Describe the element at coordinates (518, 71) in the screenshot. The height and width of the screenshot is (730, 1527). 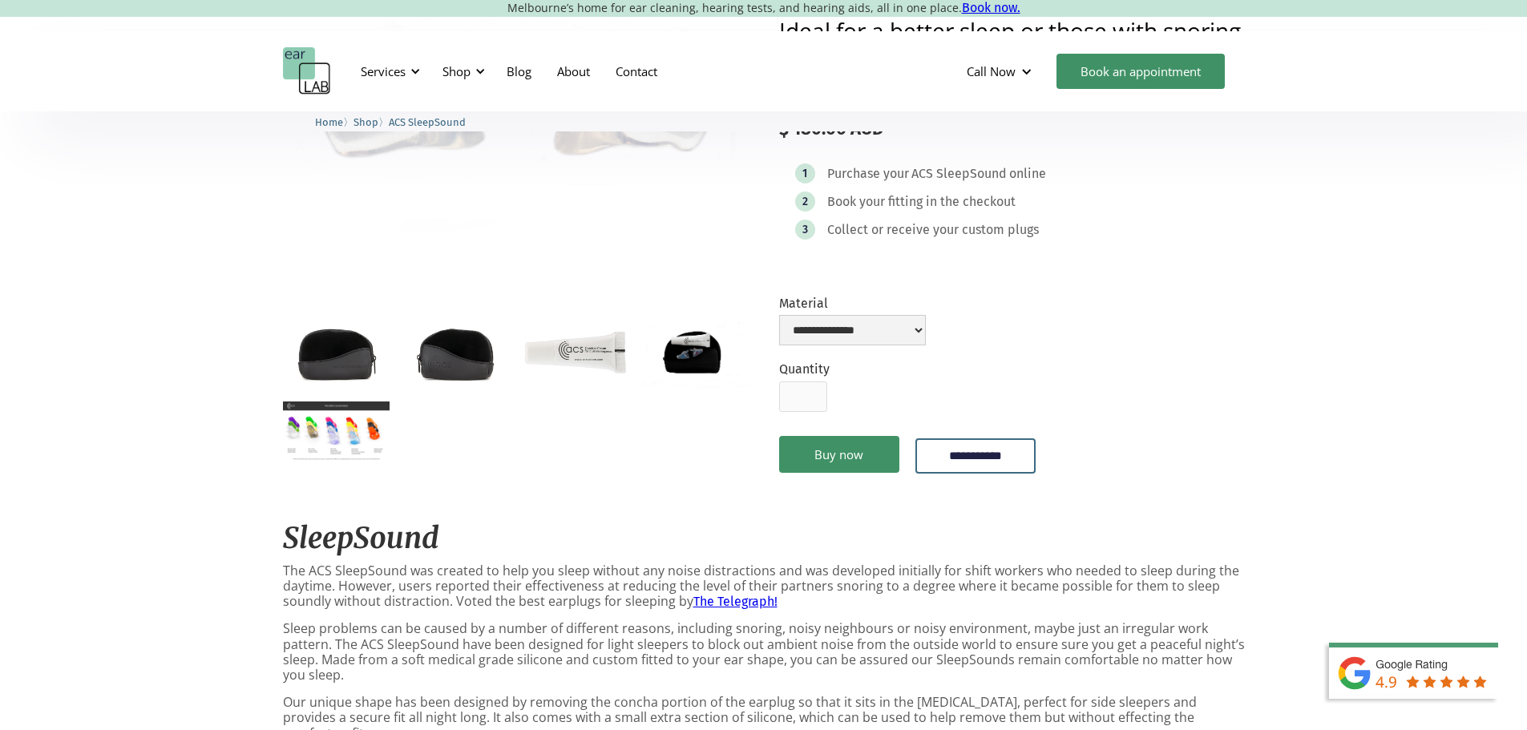
I see `a: Blog` at that location.